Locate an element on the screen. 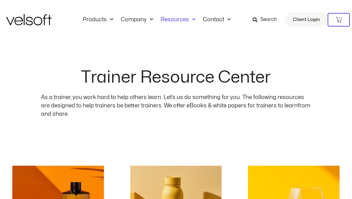  a: Search is located at coordinates (266, 20).